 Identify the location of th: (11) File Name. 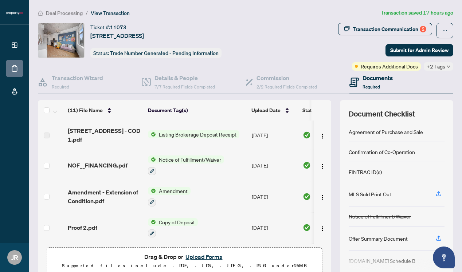
(105, 110).